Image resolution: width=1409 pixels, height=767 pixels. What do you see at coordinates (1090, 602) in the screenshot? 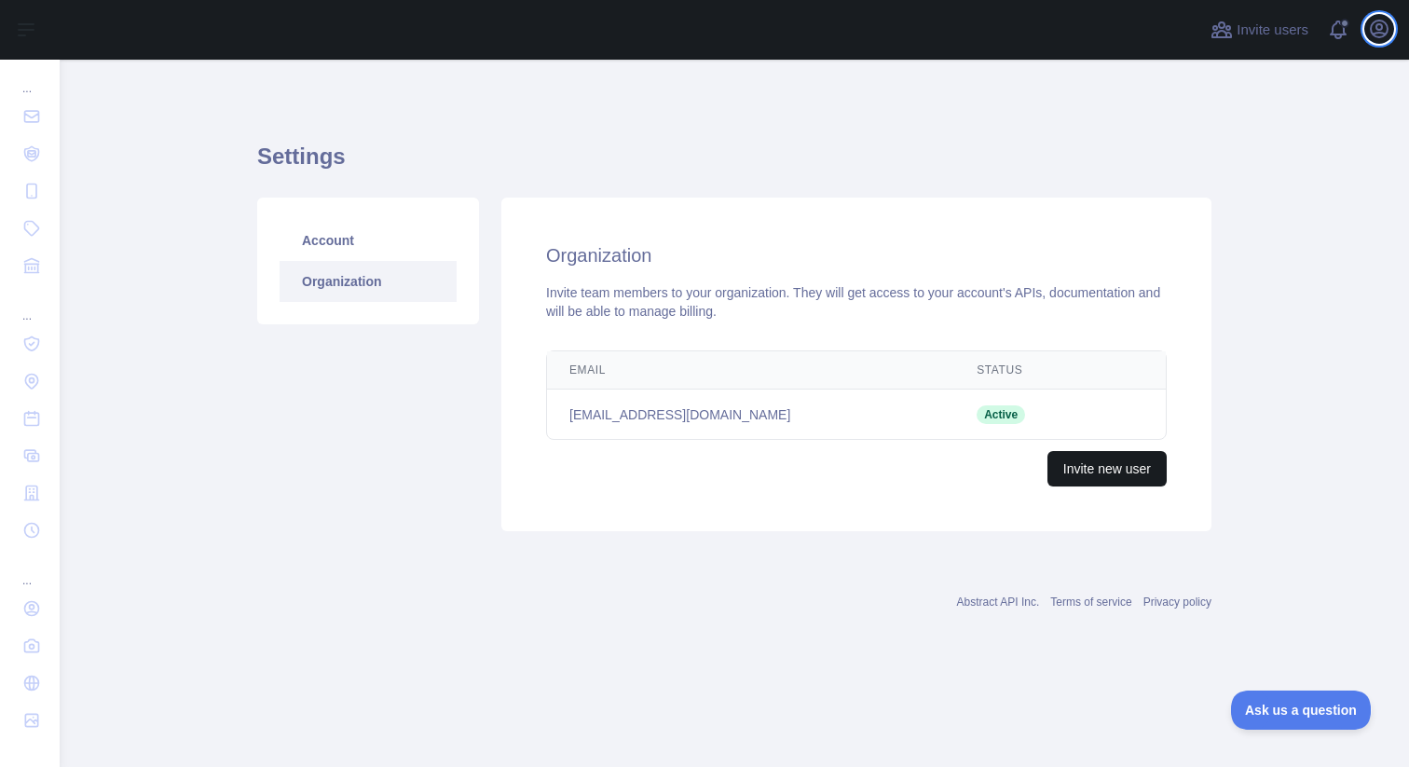
I see `a: Terms of service` at bounding box center [1090, 602].